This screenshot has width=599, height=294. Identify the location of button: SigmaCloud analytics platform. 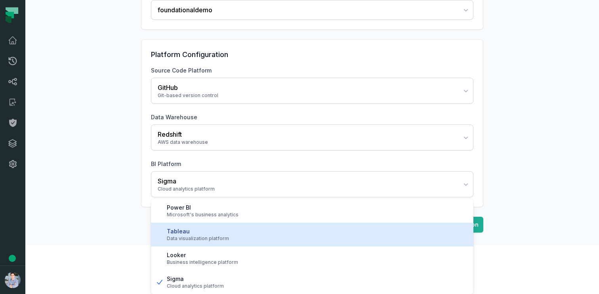
(312, 184).